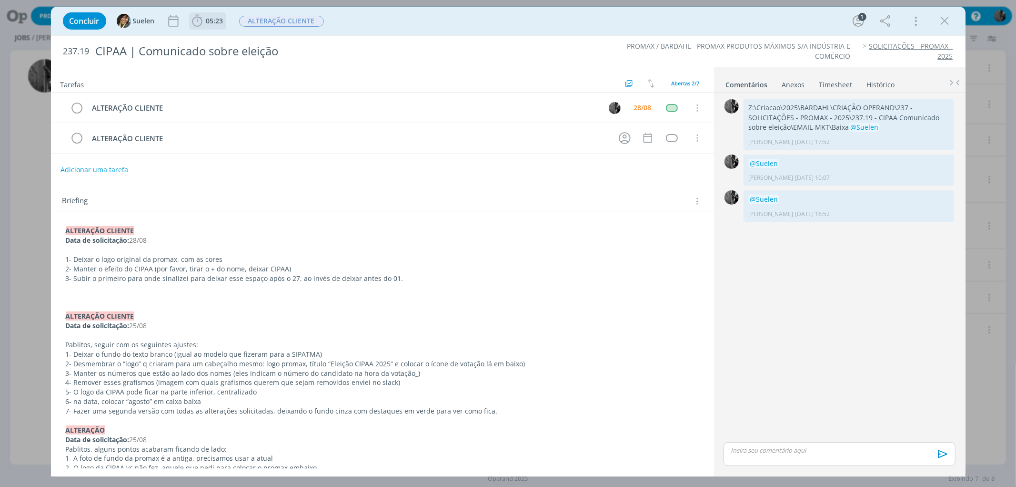  I want to click on span: 28/08, so click(138, 240).